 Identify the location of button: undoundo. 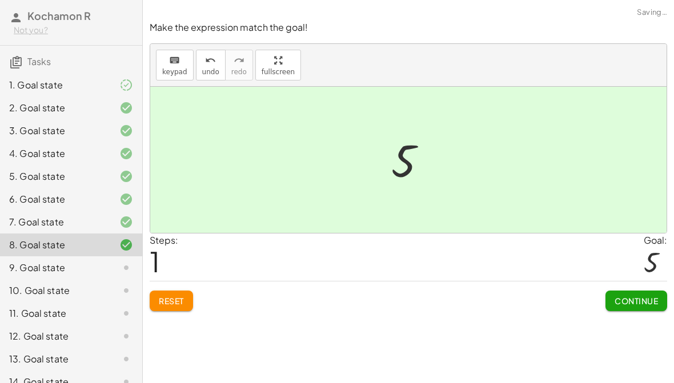
(211, 65).